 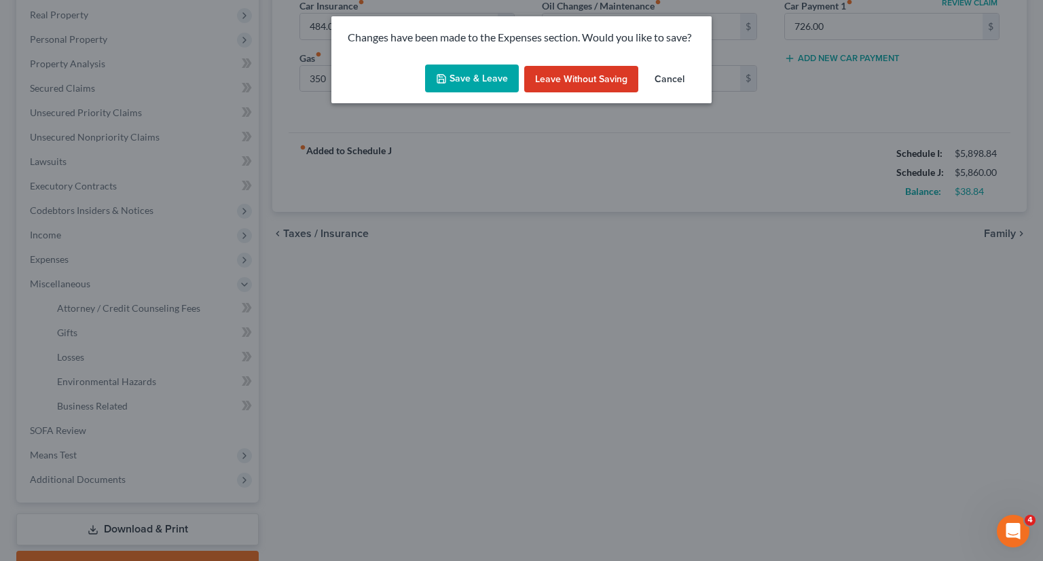 What do you see at coordinates (670, 79) in the screenshot?
I see `button: Cancel` at bounding box center [670, 79].